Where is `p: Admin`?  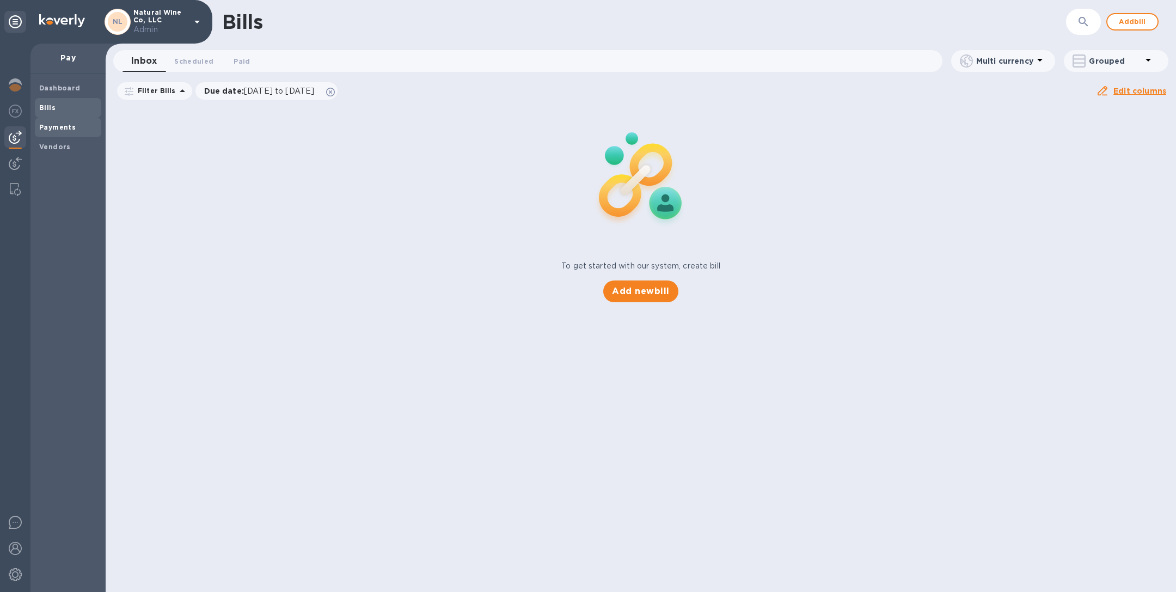 p: Admin is located at coordinates (161, 29).